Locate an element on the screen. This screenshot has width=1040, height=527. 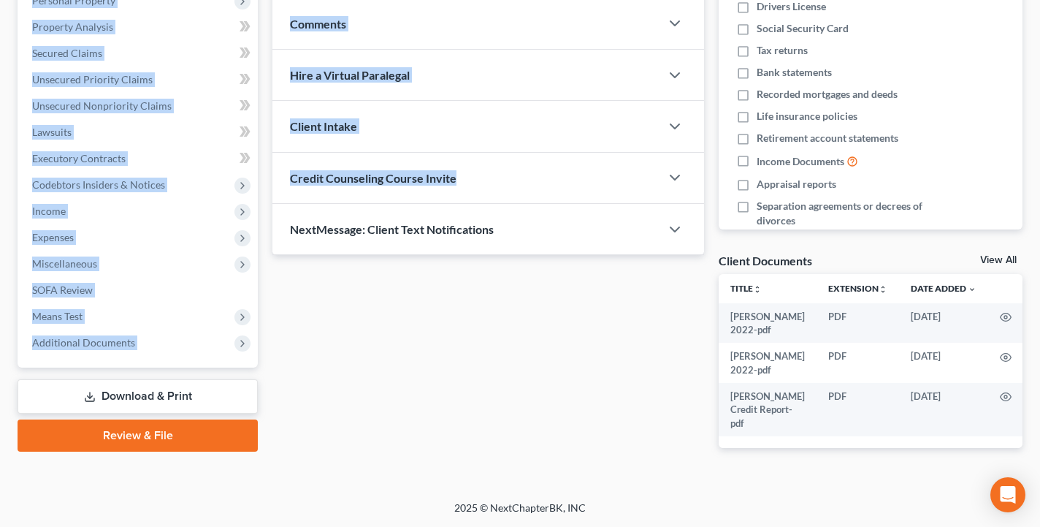
span: Retirement account statements is located at coordinates (827, 138).